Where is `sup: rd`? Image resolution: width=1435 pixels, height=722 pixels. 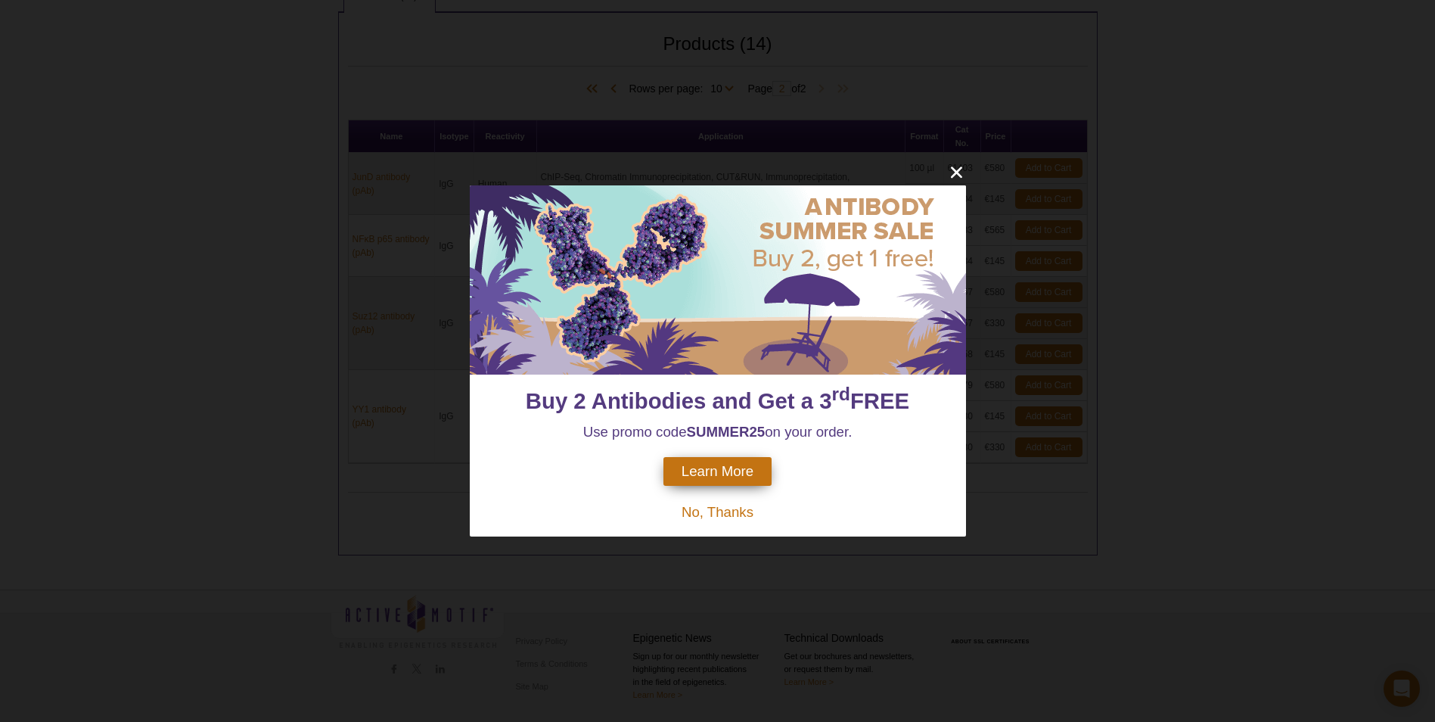
sup: rd is located at coordinates (841, 393).